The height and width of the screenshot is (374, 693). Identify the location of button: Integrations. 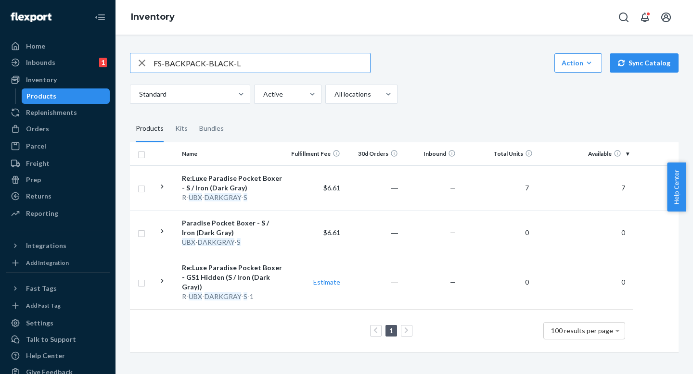
(58, 246).